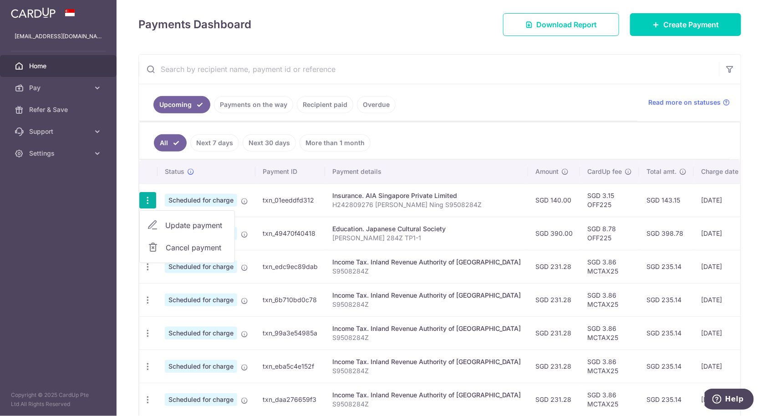  I want to click on span: Settings, so click(59, 153).